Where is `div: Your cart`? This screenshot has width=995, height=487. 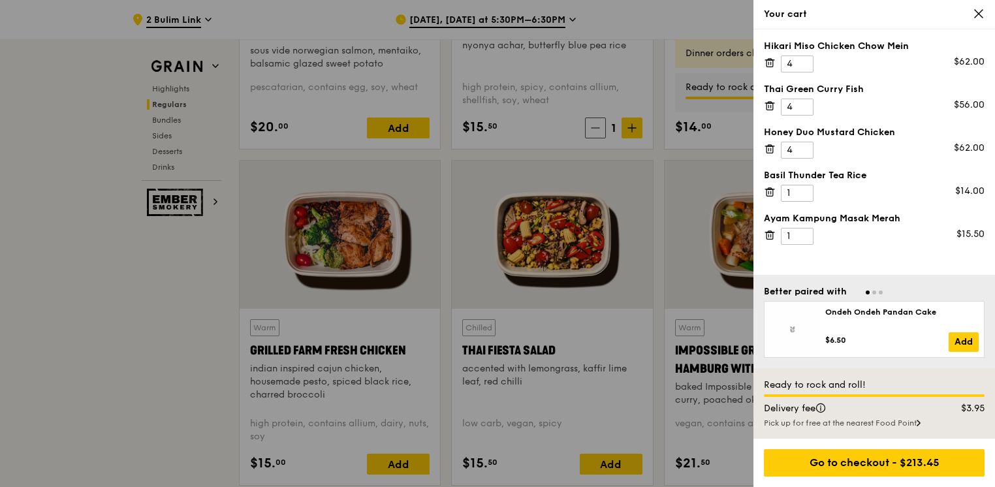
div: Your cart is located at coordinates (874, 14).